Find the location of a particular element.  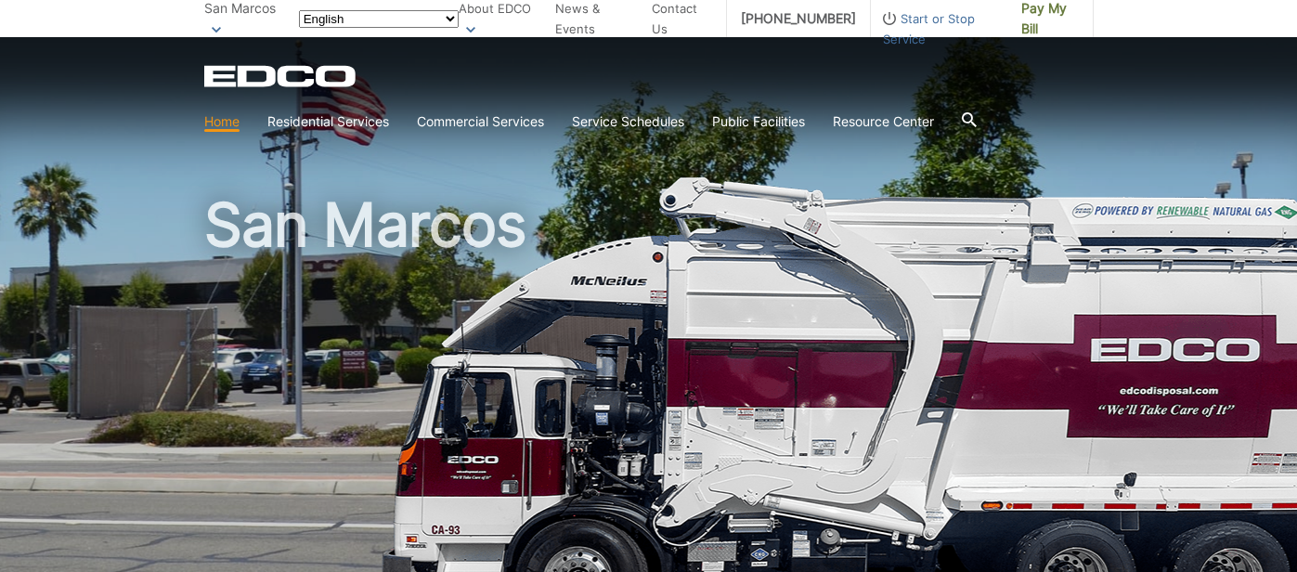

a: Public Facilities is located at coordinates (759, 122).